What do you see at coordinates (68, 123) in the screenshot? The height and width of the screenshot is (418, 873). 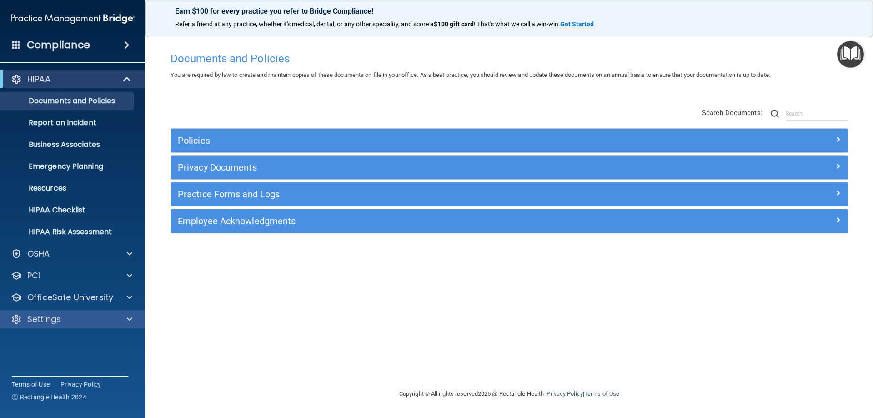 I see `p: Report an Incident` at bounding box center [68, 123].